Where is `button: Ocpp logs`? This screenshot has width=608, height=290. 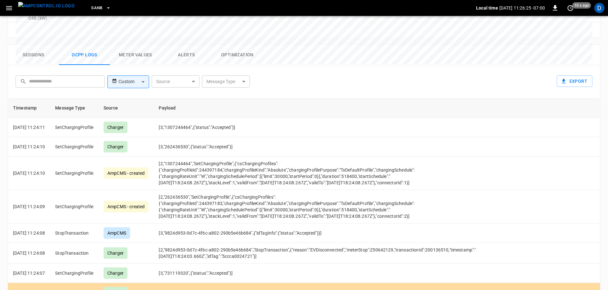 button: Ocpp logs is located at coordinates (84, 55).